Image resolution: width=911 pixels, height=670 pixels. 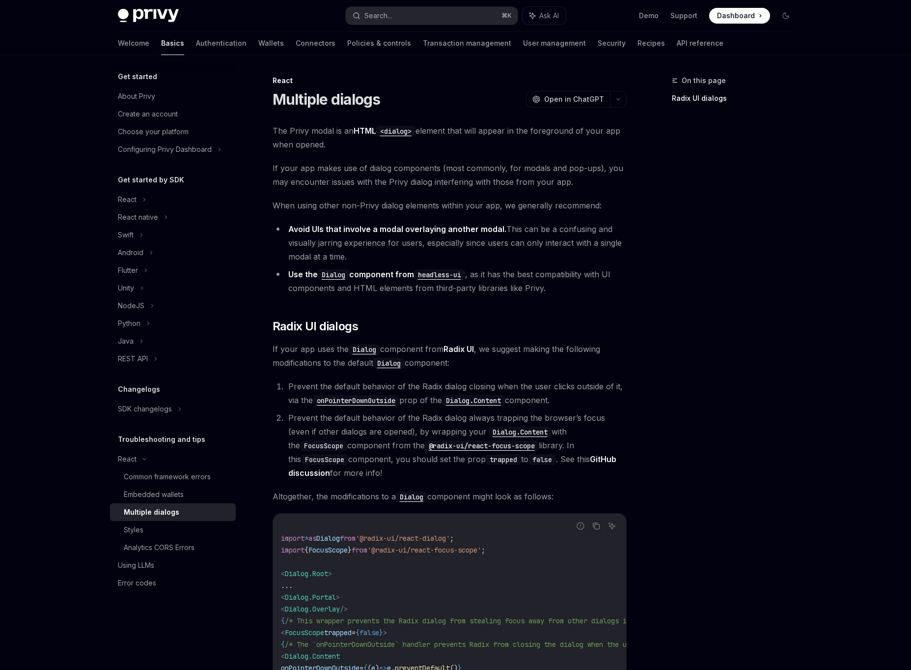 What do you see at coordinates (456, 393) in the screenshot?
I see `li: Prevent the default behavior of the Radix dialog closing when the user clicks outside of it, via ...` at bounding box center [456, 393].